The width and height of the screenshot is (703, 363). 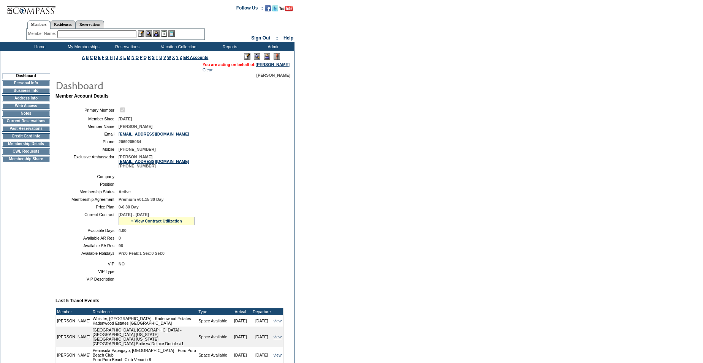 I want to click on a: Q, so click(x=145, y=57).